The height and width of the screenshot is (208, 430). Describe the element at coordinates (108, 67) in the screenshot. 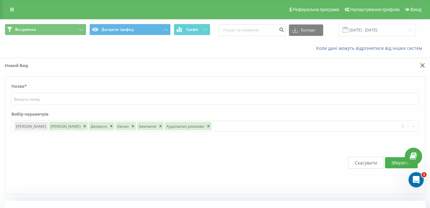

I see `p: Новий Вид` at that location.